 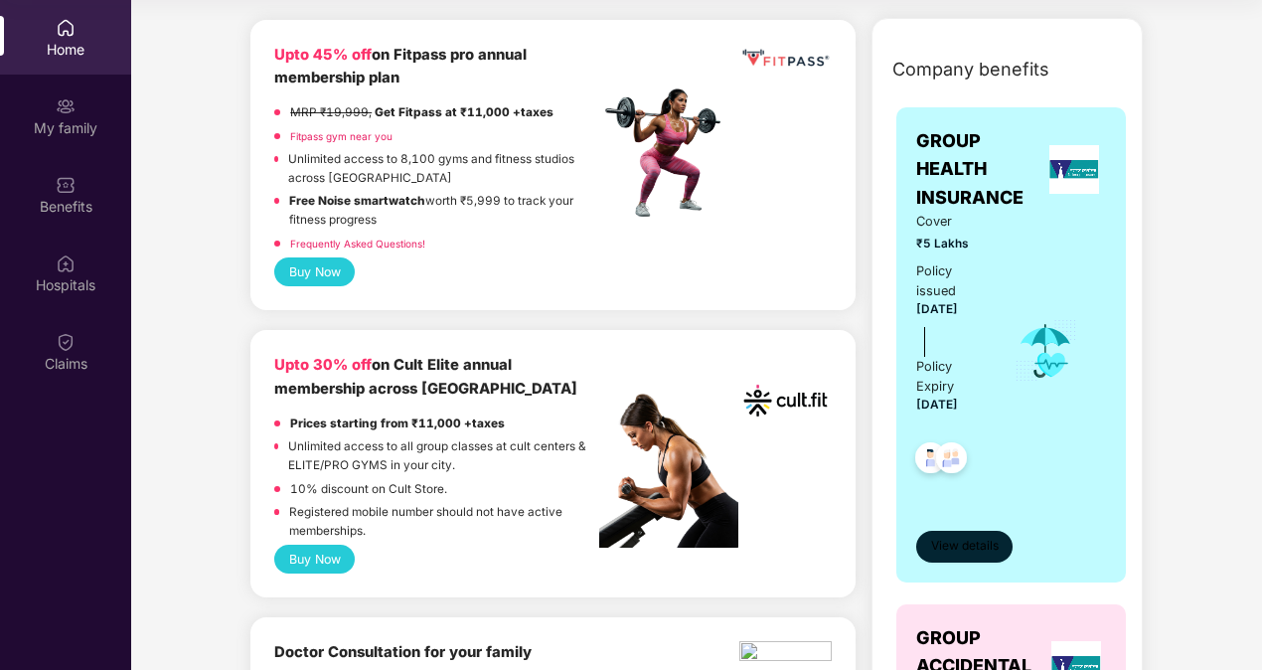 I want to click on img: ekin.png, so click(x=786, y=654).